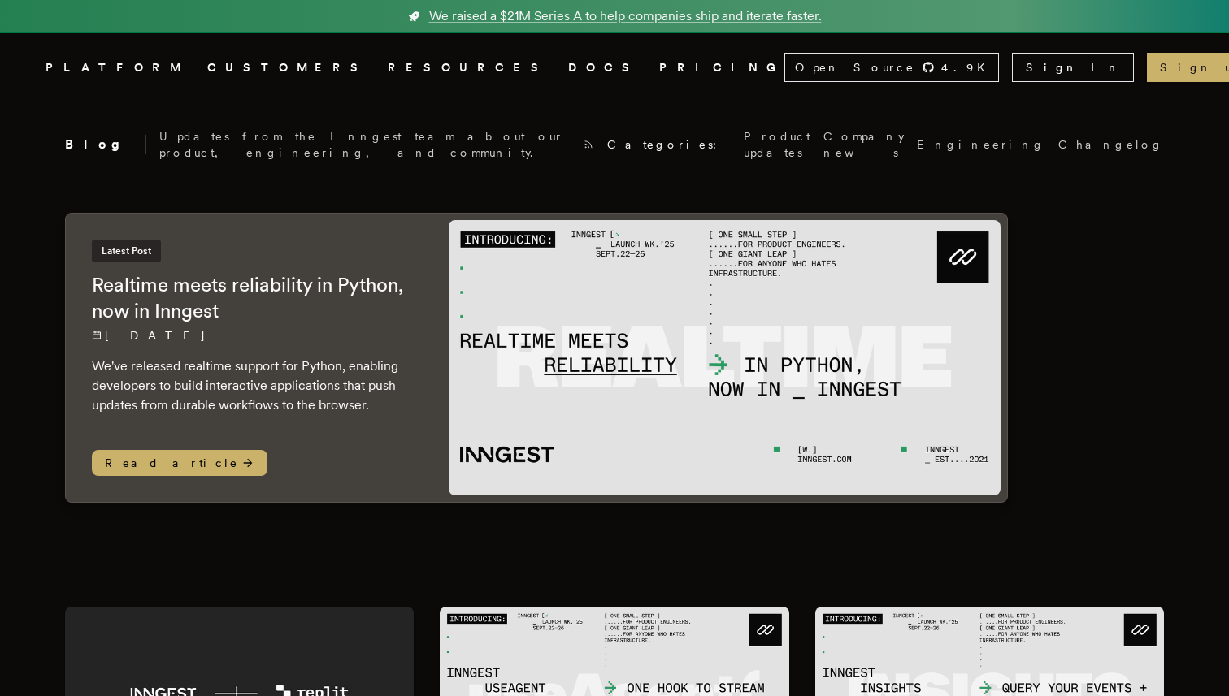 This screenshot has width=1229, height=696. Describe the element at coordinates (468, 67) in the screenshot. I see `span: RESOURCES` at that location.